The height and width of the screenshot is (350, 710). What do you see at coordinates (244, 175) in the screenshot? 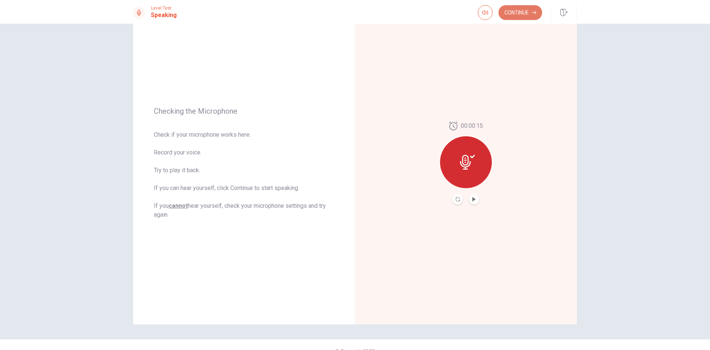
I see `span: Check if your microphone works here. Record your voice. Try to play it back. If you can hear your...` at bounding box center [244, 175].